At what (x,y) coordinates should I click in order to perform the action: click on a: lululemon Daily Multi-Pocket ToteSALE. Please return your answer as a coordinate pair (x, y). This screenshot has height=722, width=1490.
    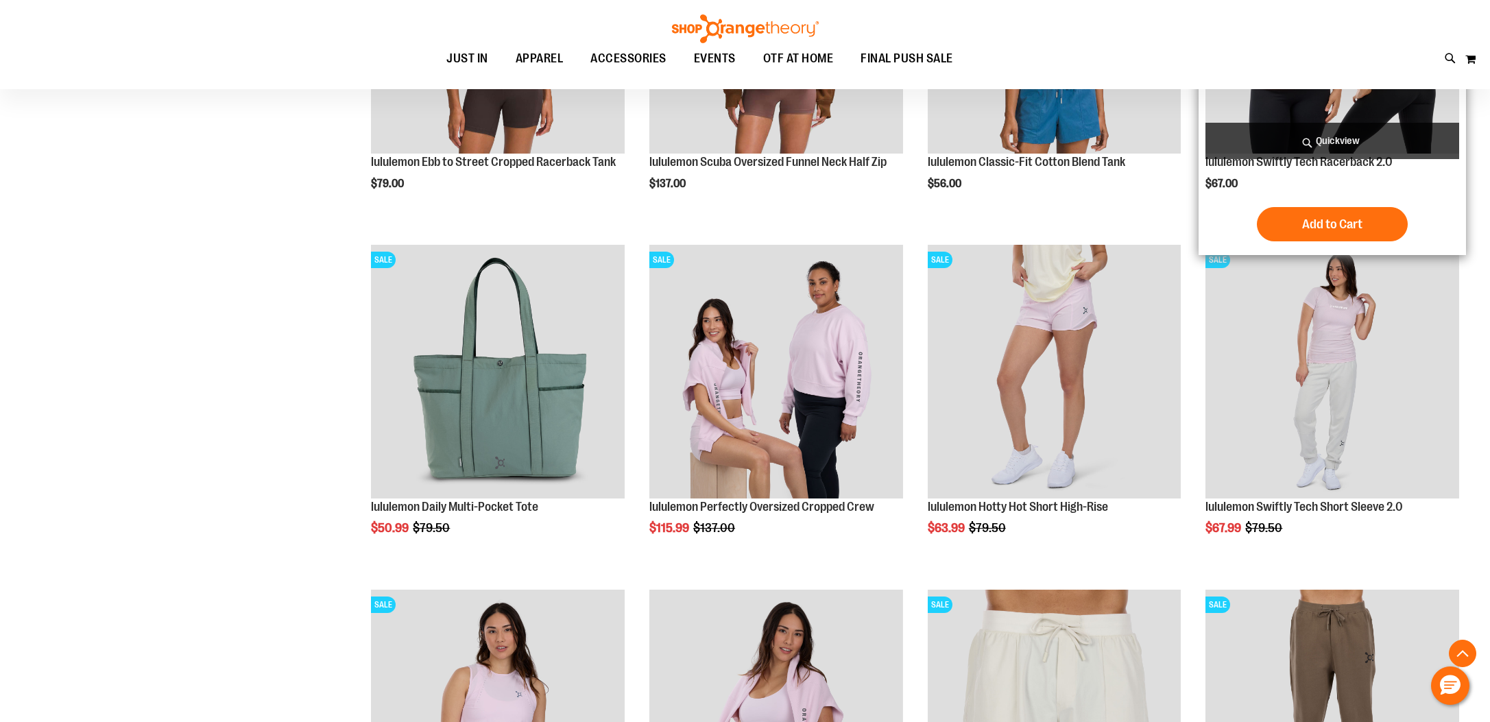
    Looking at the image, I should click on (497, 372).